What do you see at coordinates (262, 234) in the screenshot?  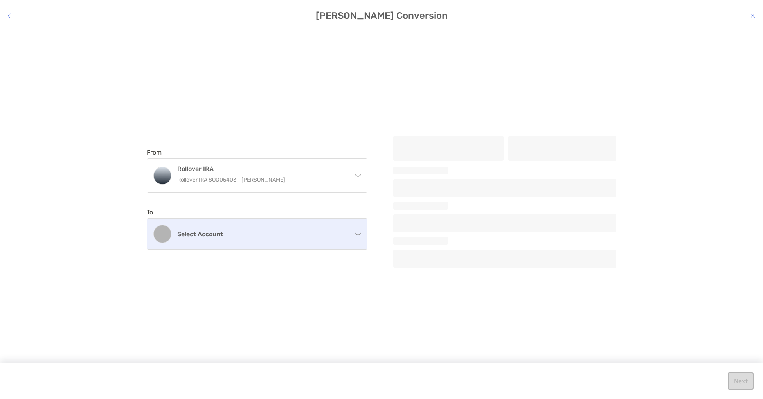 I see `h4: Select account` at bounding box center [262, 234].